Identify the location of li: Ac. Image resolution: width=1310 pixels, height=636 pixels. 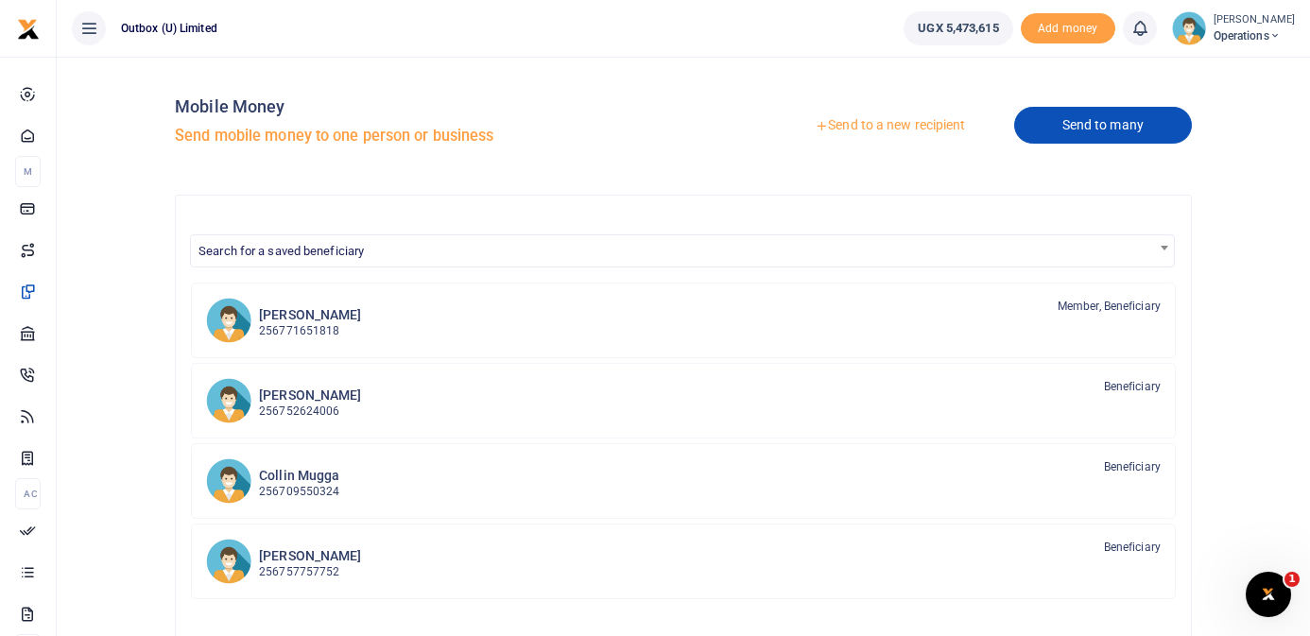
(27, 493).